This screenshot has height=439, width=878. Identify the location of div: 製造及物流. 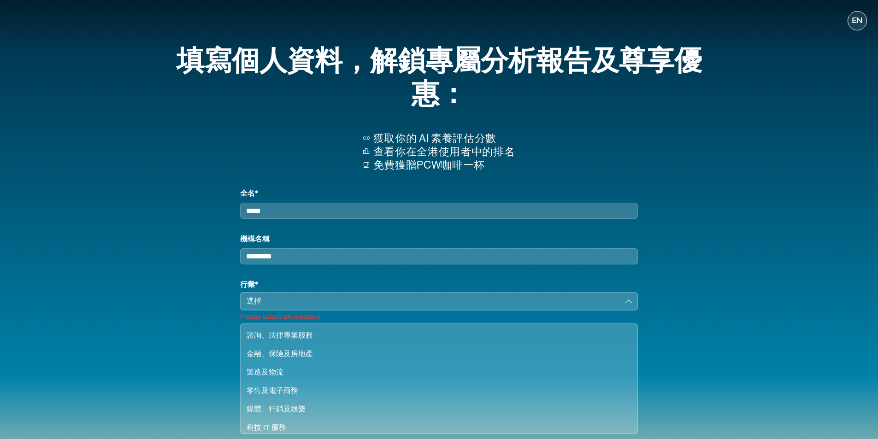
(433, 373).